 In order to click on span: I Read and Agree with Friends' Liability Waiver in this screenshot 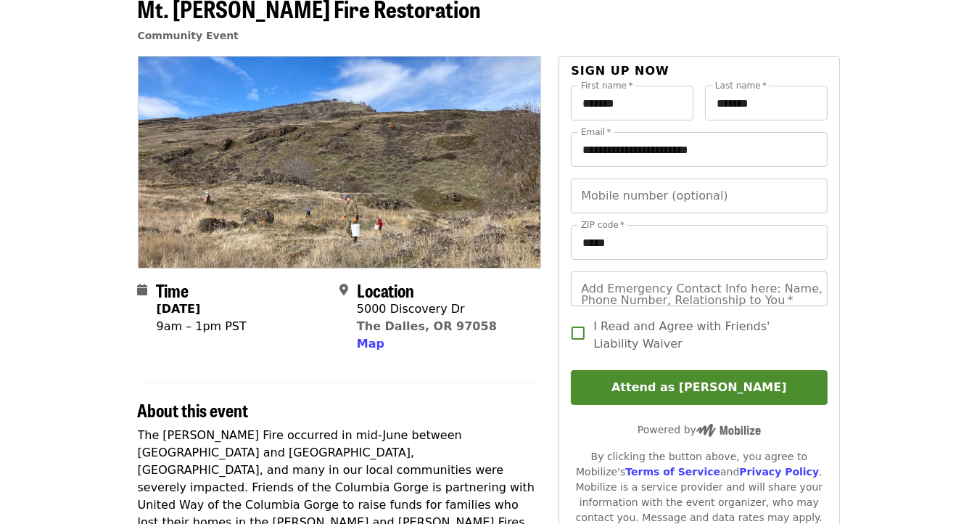, I will do `click(704, 335)`.